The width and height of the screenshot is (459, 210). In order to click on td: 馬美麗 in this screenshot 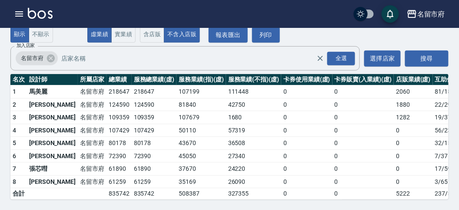, I will do `click(52, 92)`.